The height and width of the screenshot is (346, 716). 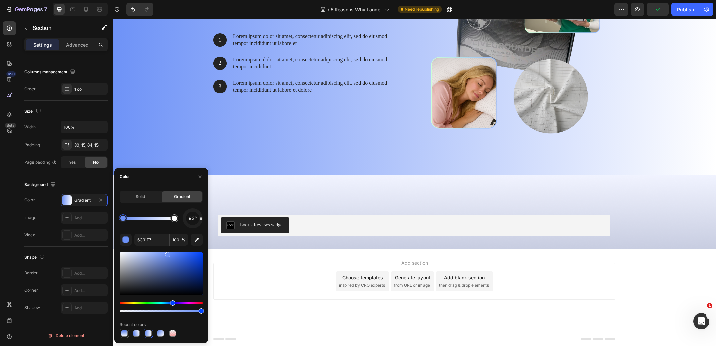 I want to click on div: Size, so click(x=33, y=111).